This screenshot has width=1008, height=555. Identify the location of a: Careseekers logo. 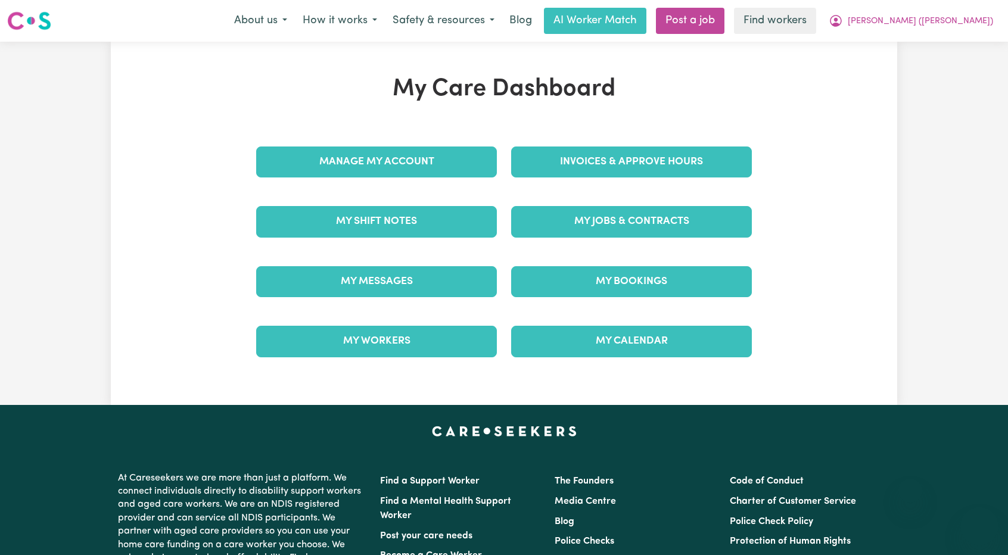
(29, 21).